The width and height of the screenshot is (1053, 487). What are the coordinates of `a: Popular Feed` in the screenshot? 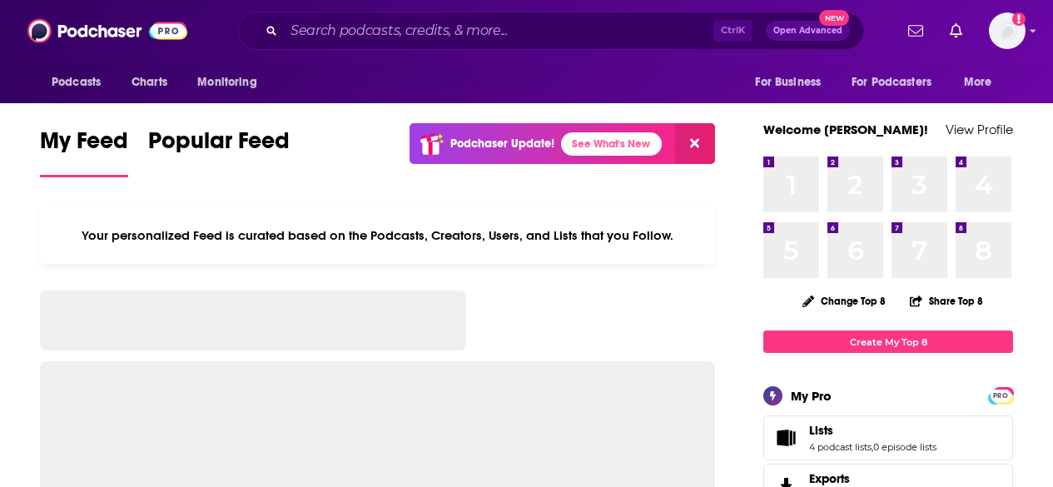 It's located at (219, 152).